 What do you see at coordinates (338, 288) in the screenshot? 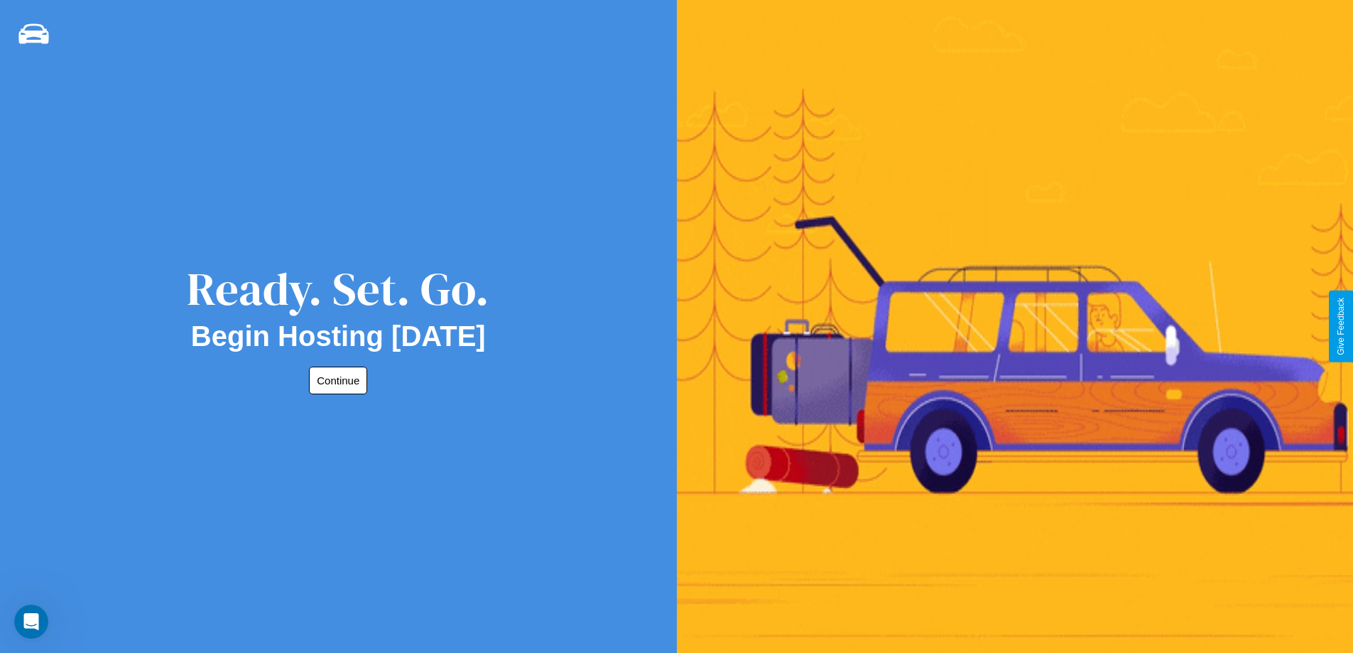
I see `div: Ready. Set. Go.` at bounding box center [338, 288].